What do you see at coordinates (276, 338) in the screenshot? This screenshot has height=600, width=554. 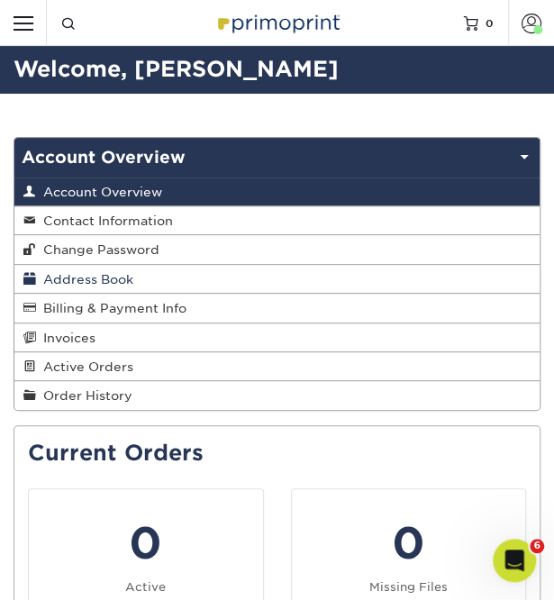 I see `a: Invoices` at bounding box center [276, 338].